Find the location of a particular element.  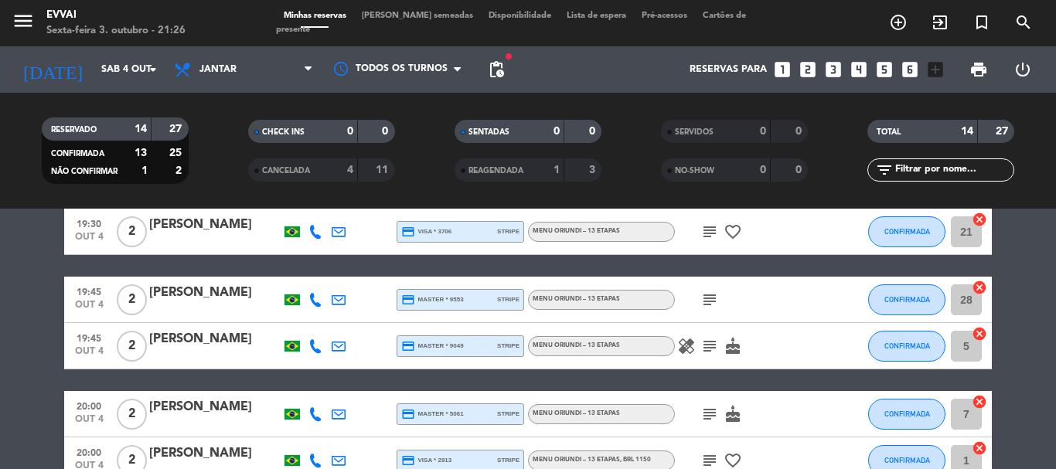

span: SENTADAS is located at coordinates (489, 132).